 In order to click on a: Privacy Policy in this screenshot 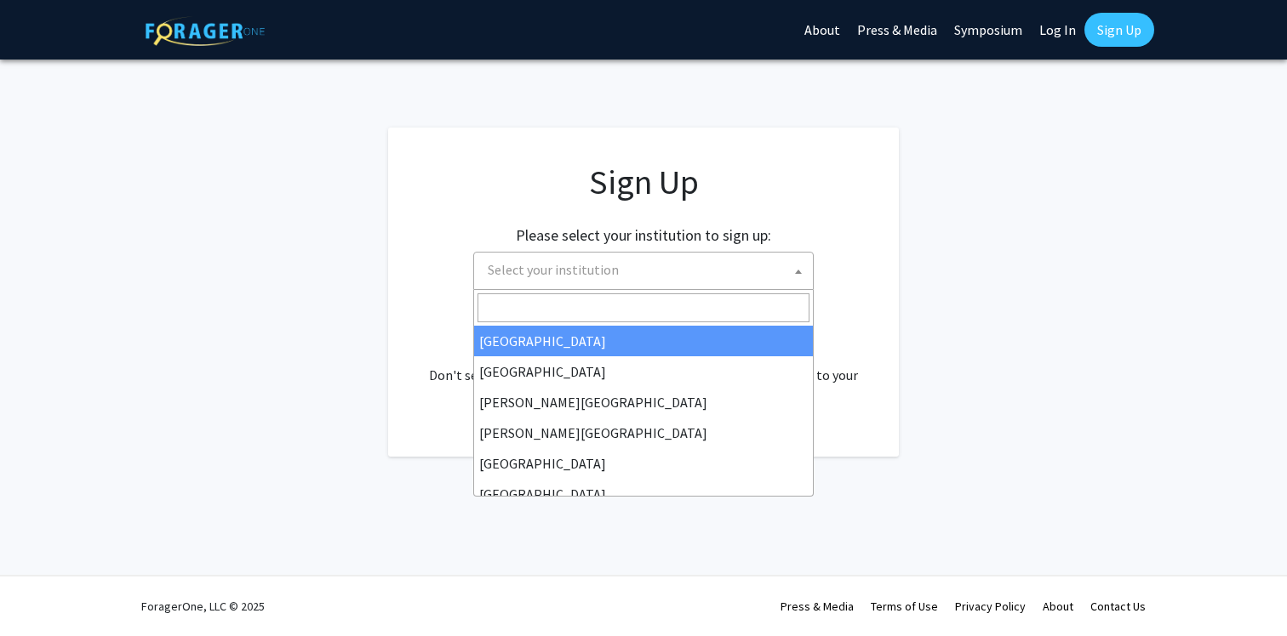, I will do `click(990, 607)`.